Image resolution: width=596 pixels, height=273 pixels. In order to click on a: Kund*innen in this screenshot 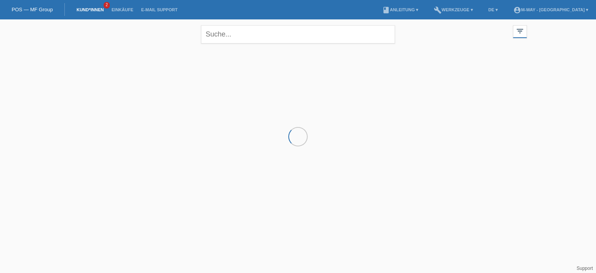, I will do `click(90, 10)`.